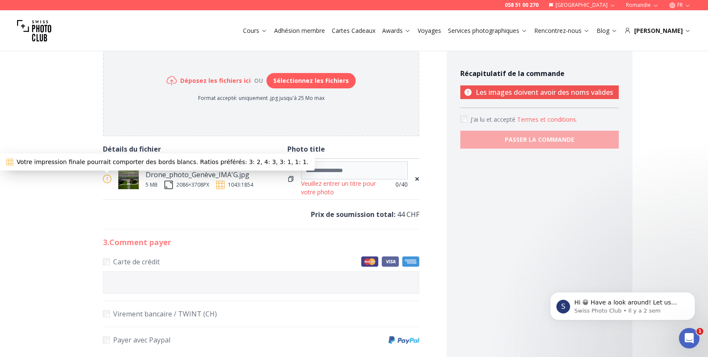 The image size is (708, 357). Describe the element at coordinates (92, 29) in the screenshot. I see `p: Hi 😀 Have a look around! Let us know if you have any questions.` at that location.